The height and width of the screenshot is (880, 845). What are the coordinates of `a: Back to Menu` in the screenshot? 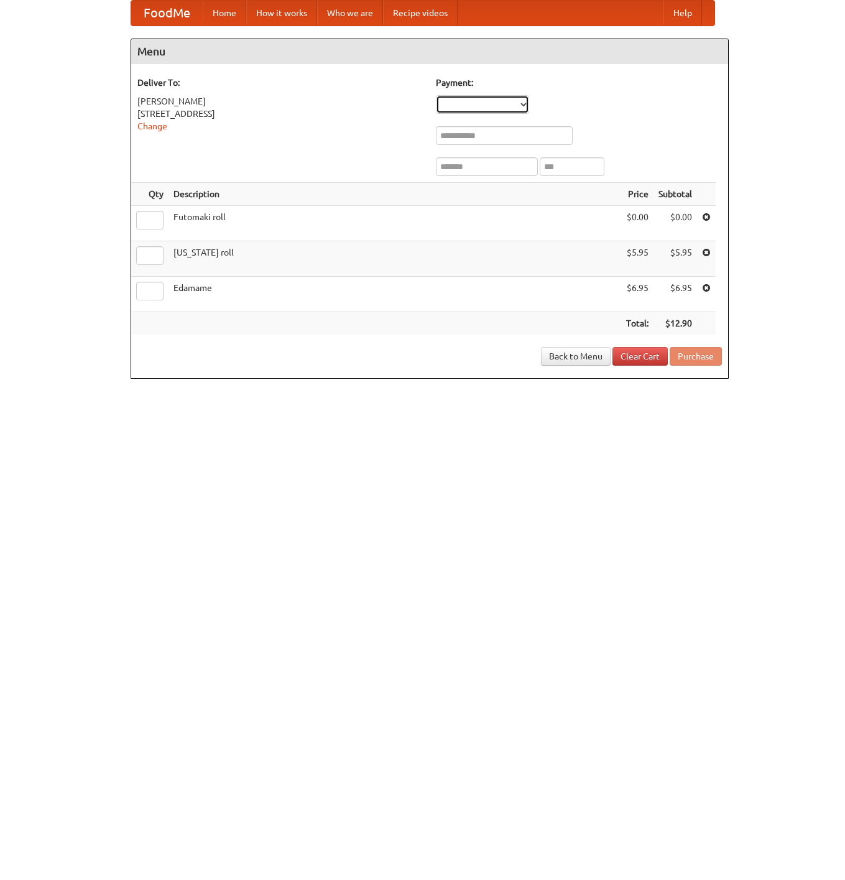 It's located at (576, 356).